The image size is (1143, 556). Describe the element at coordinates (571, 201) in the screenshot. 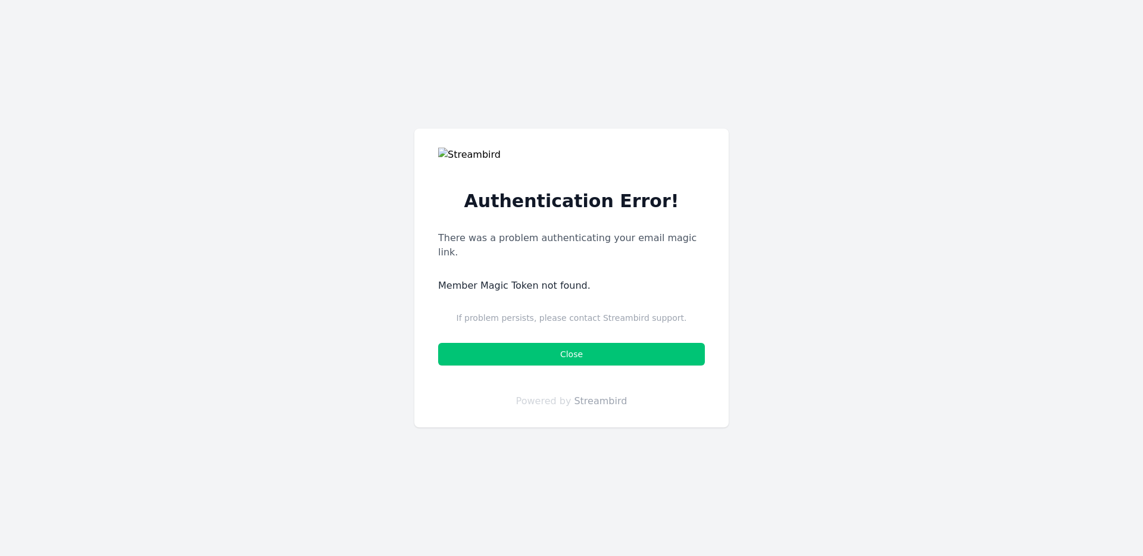

I see `h2: Authentication Error!` at that location.